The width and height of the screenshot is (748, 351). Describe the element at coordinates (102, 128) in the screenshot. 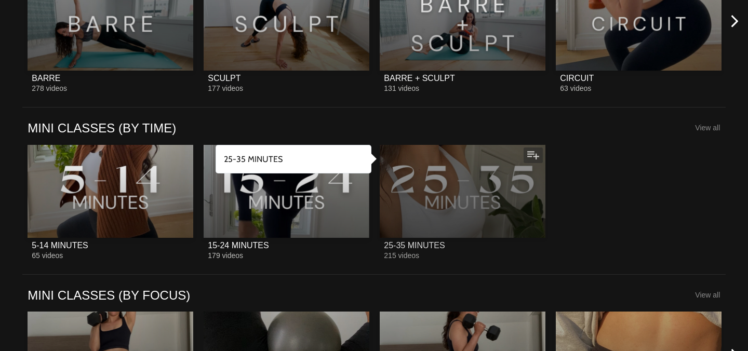

I see `a: MINI CLASSES (BY TIME)` at that location.